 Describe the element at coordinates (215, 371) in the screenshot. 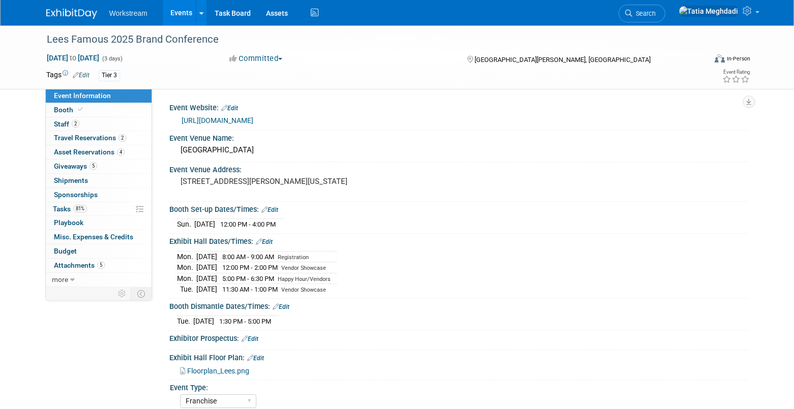

I see `a: Floorplan_Lees.png` at that location.